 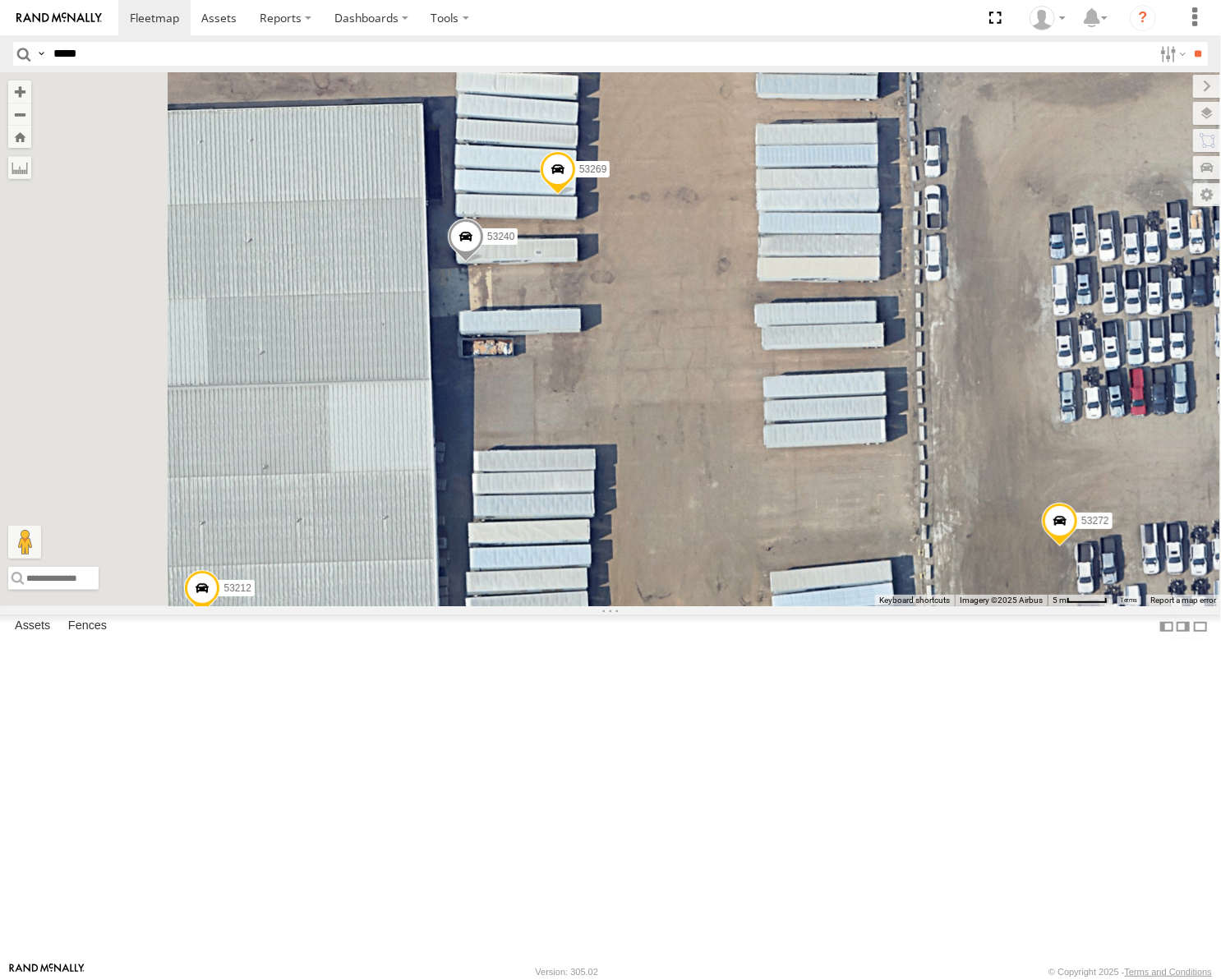 I want to click on label: Fences, so click(x=87, y=627).